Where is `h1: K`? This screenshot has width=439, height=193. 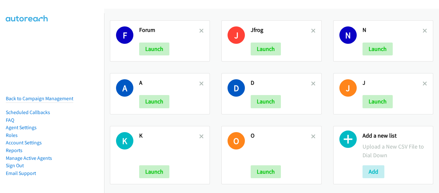 h1: K is located at coordinates (125, 141).